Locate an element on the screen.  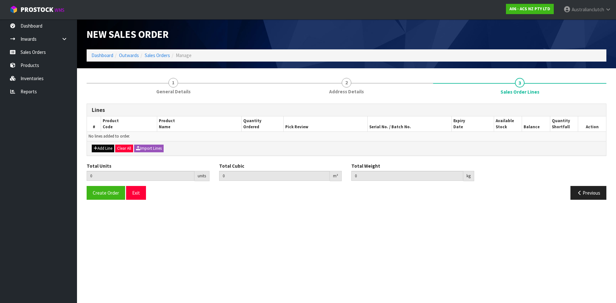
input: Total Weight is located at coordinates (407, 176).